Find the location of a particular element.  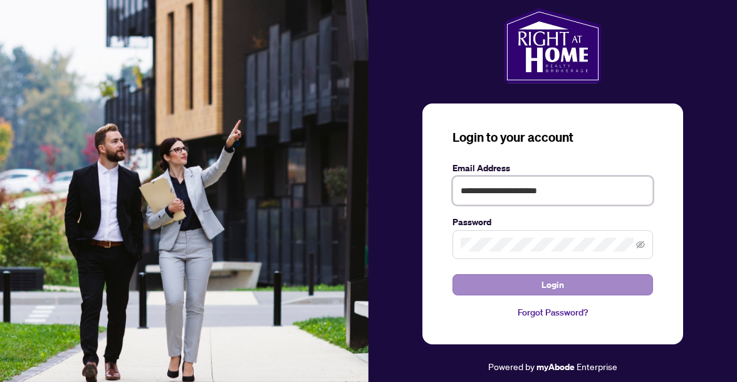

span: Login is located at coordinates (553, 284).